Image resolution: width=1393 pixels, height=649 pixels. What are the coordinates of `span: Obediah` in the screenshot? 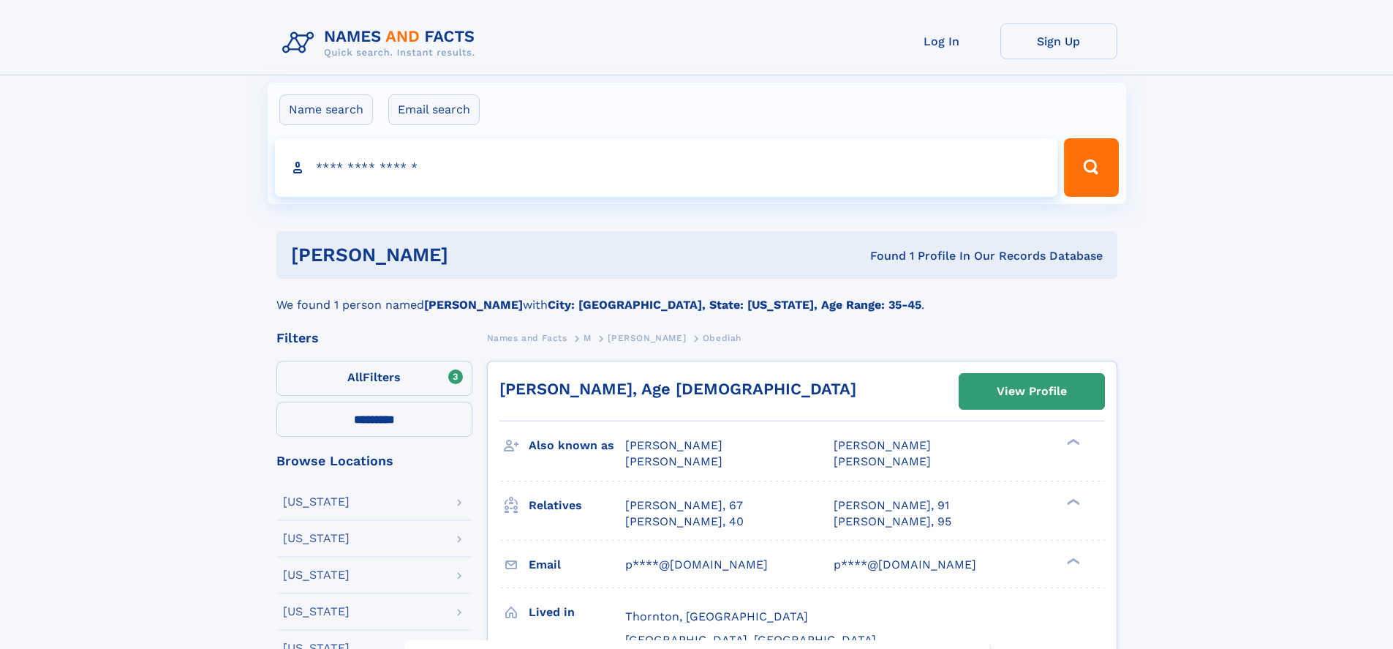 It's located at (722, 338).